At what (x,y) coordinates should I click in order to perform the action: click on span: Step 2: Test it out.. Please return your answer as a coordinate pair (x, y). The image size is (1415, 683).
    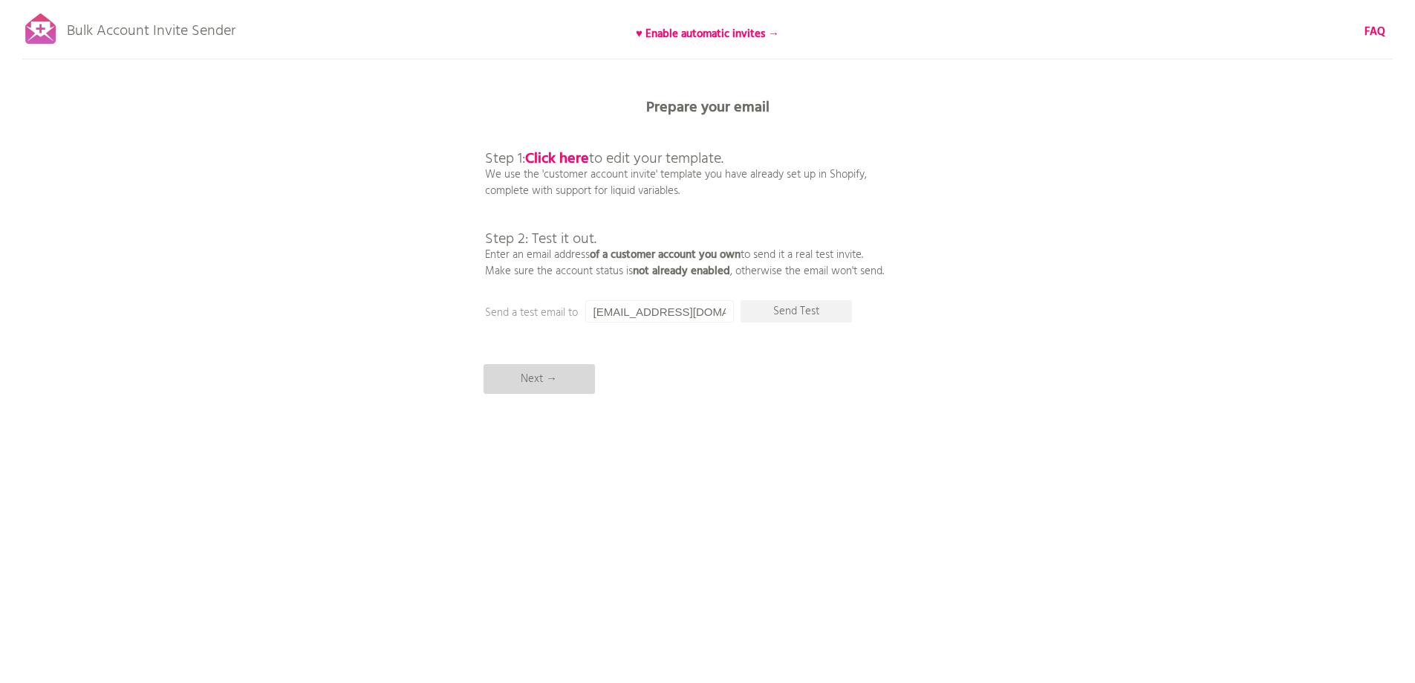
    Looking at the image, I should click on (541, 239).